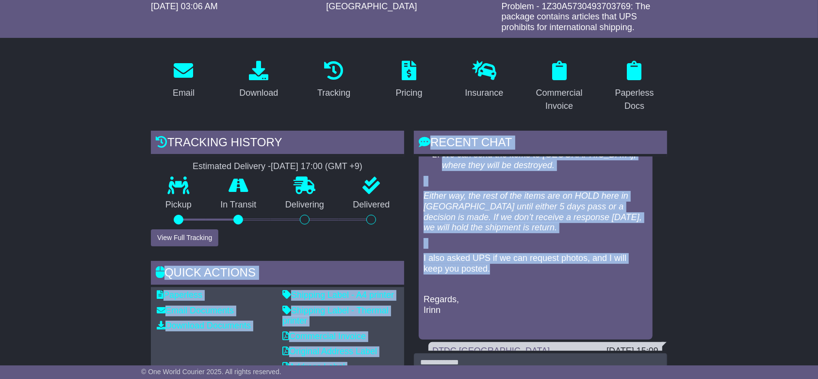 The width and height of the screenshot is (818, 379). Describe the element at coordinates (541, 144) in the screenshot. I see `div: RECENT CHAT` at that location.